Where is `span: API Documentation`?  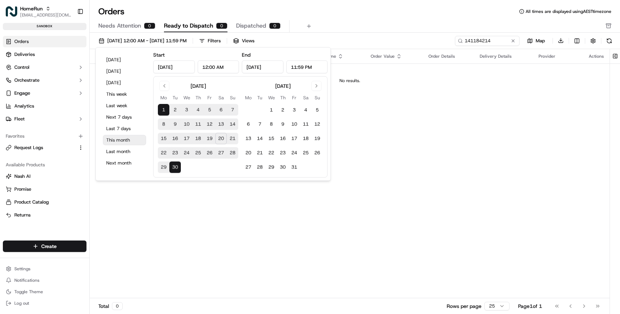
span: API Documentation is located at coordinates (91, 108).